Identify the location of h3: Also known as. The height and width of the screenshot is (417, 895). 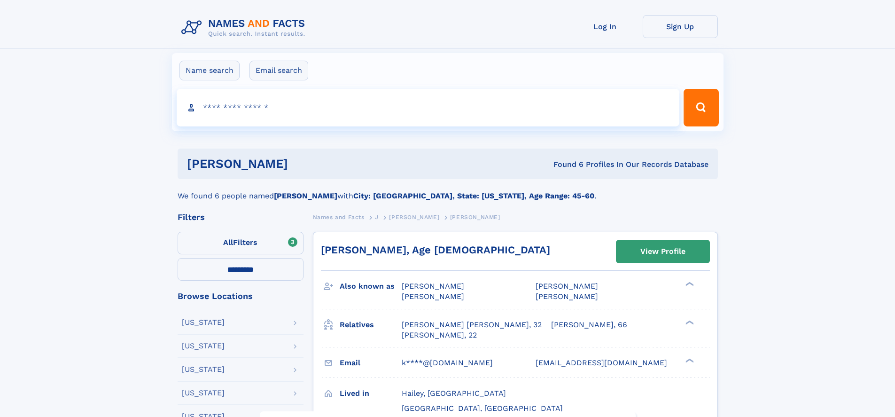
(371, 286).